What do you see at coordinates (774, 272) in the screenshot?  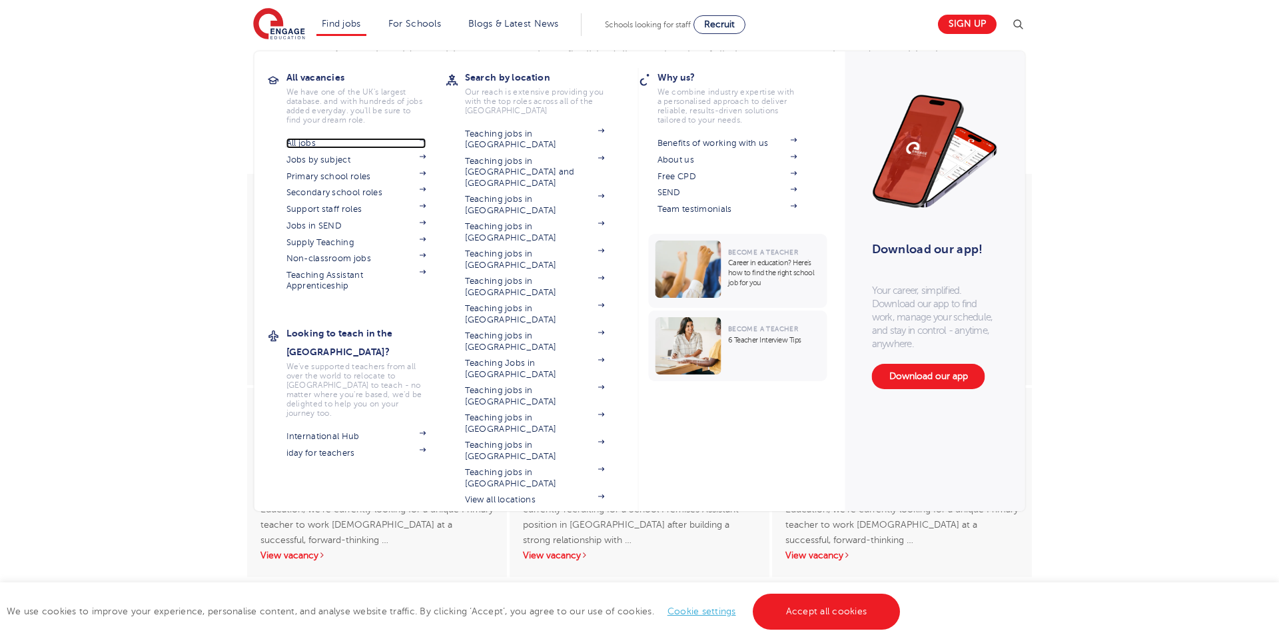 I see `p: Career in education? Here’s how to find the right school job for you` at bounding box center [774, 272].